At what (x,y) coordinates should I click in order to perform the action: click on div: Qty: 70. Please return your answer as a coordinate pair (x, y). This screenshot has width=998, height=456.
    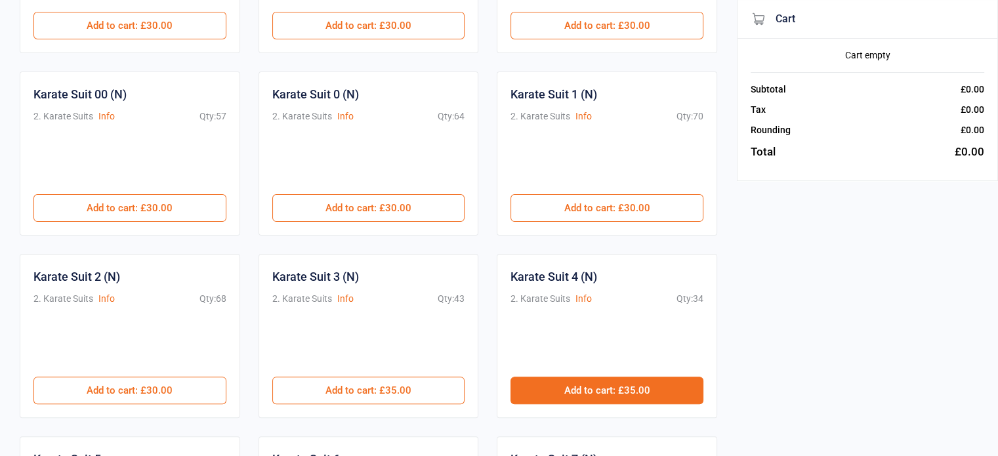
    Looking at the image, I should click on (690, 116).